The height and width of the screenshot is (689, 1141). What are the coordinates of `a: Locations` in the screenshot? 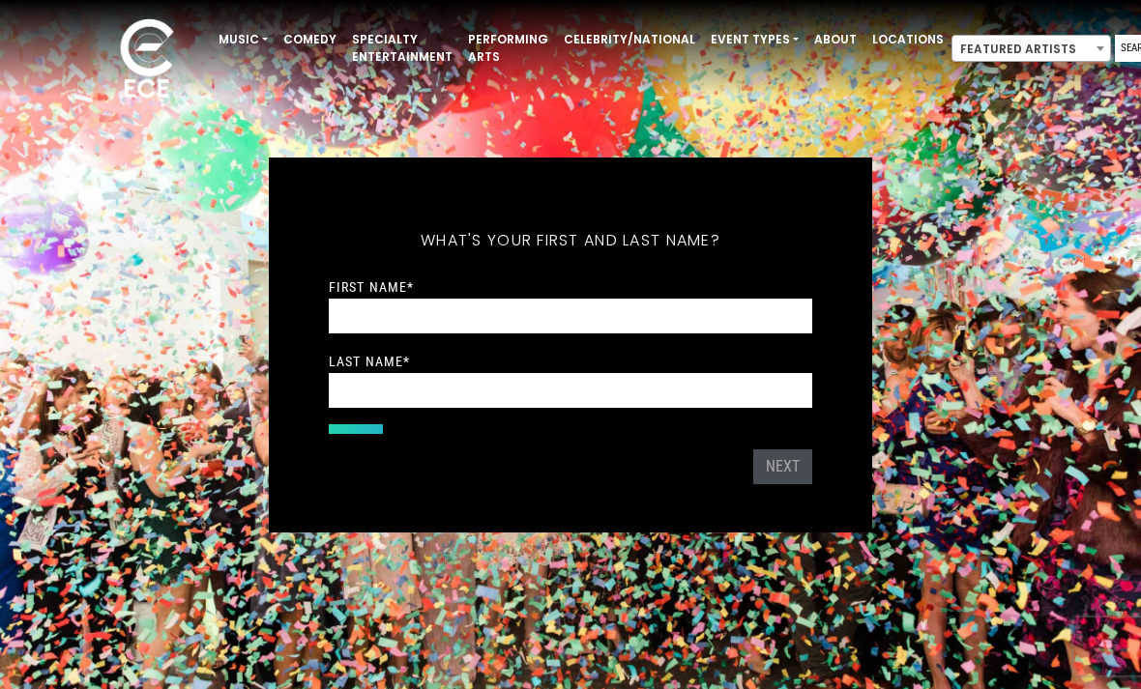 It's located at (908, 40).